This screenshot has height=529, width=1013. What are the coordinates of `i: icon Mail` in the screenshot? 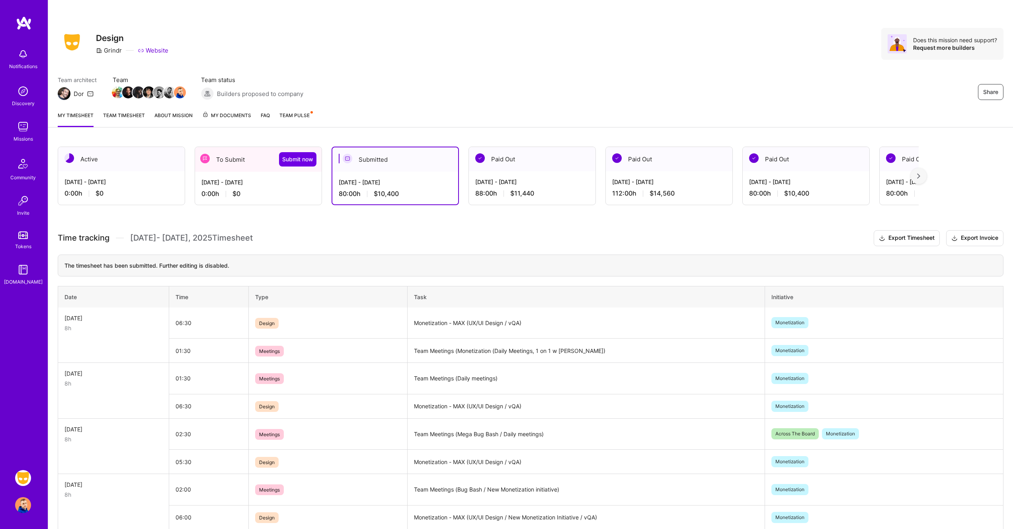 It's located at (90, 94).